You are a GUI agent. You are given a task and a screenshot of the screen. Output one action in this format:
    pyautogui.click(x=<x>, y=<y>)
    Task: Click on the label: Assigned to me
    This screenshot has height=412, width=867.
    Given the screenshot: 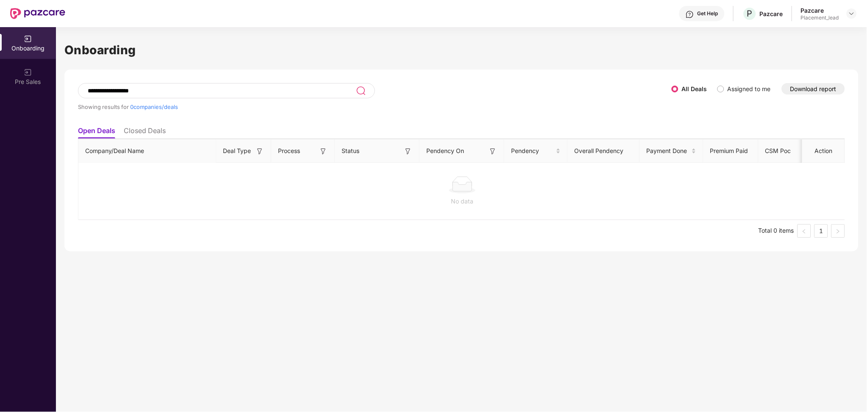 What is the action you would take?
    pyautogui.click(x=750, y=89)
    